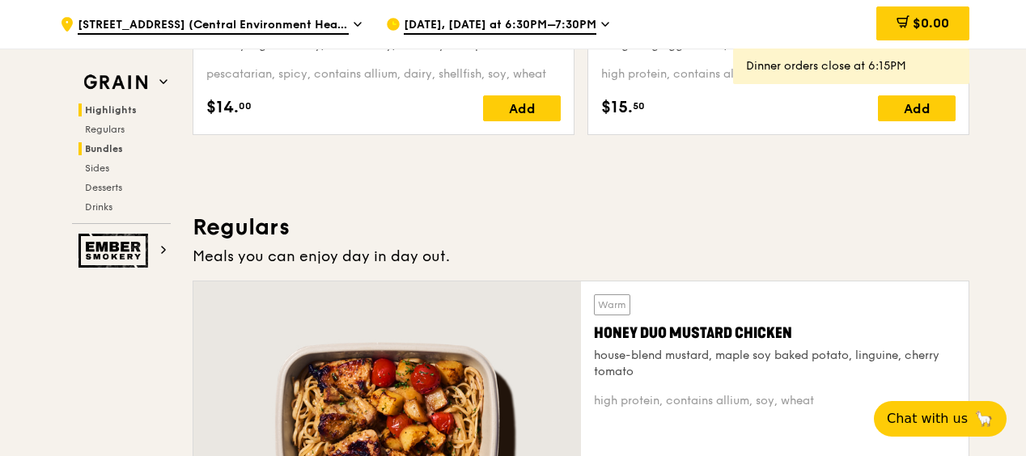 This screenshot has width=1026, height=456. What do you see at coordinates (774, 364) in the screenshot?
I see `div: house-blend mustard, maple soy baked potato, linguine, cherry tomato` at bounding box center [774, 364].